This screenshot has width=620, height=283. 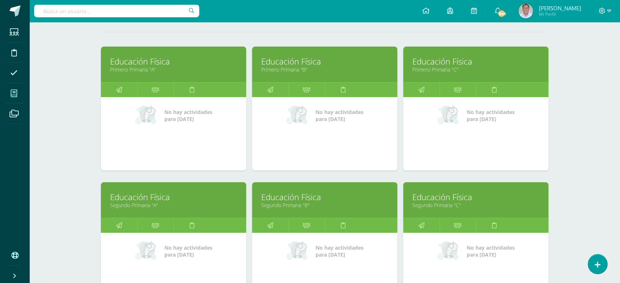 What do you see at coordinates (476, 69) in the screenshot?
I see `a: Primero Primaria "C"` at bounding box center [476, 69].